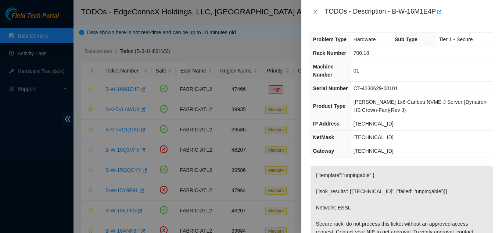 Image resolution: width=502 pixels, height=233 pixels. What do you see at coordinates (364, 39) in the screenshot?
I see `span: Hardware` at bounding box center [364, 39].